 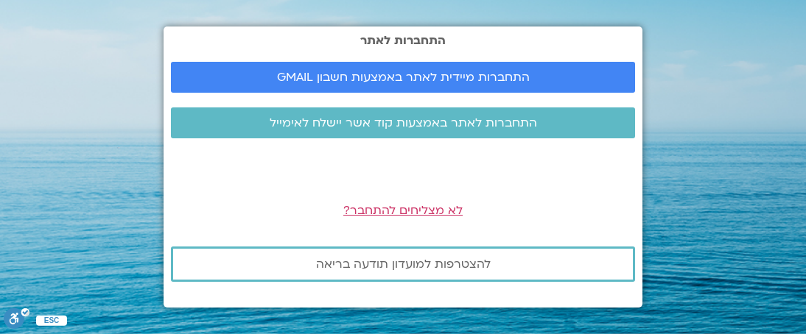 What do you see at coordinates (403, 77) in the screenshot?
I see `a: התחברות מיידית לאתר באמצעות חשבון GMAIL` at bounding box center [403, 77].